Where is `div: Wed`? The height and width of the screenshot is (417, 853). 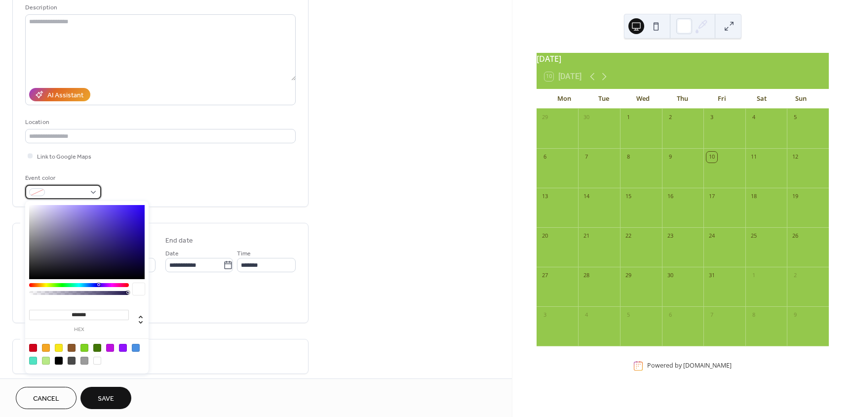 div: Wed is located at coordinates (643, 99).